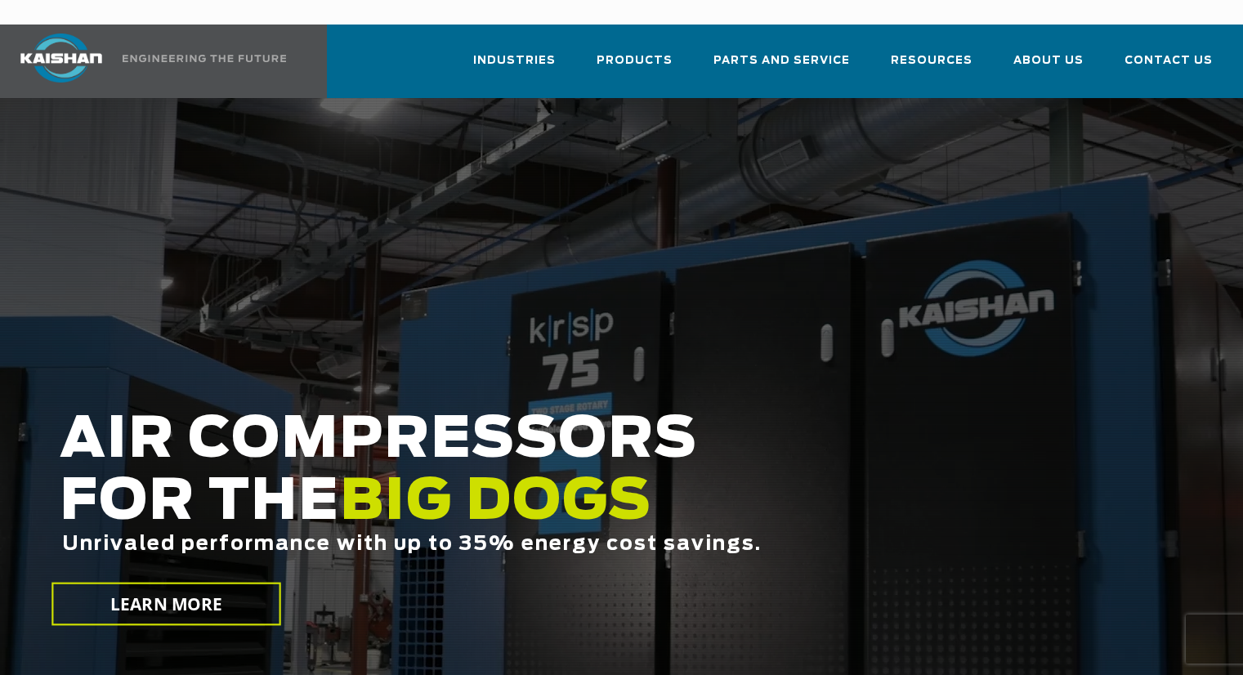  What do you see at coordinates (634, 60) in the screenshot?
I see `span: Products` at bounding box center [634, 60].